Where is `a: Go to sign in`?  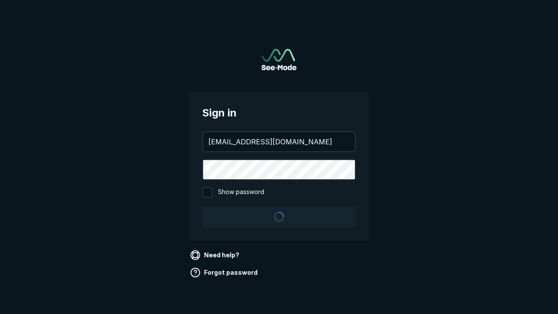 a: Go to sign in is located at coordinates (279, 59).